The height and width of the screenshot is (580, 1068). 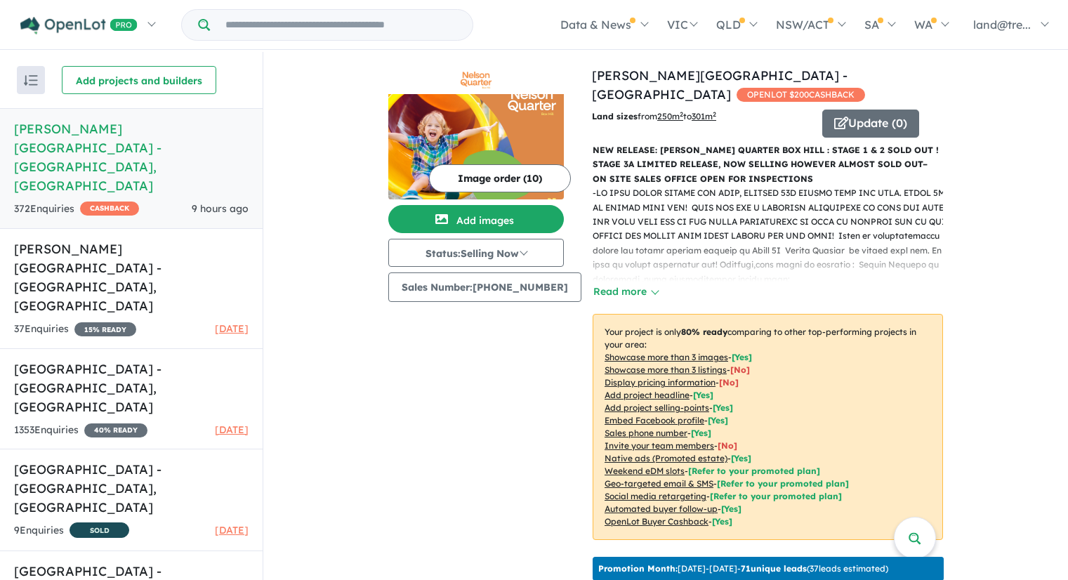 I want to click on a: Nelson Quarter Estate - Box Hill LogoNelson Quarter Estate - Box Hill, so click(x=476, y=133).